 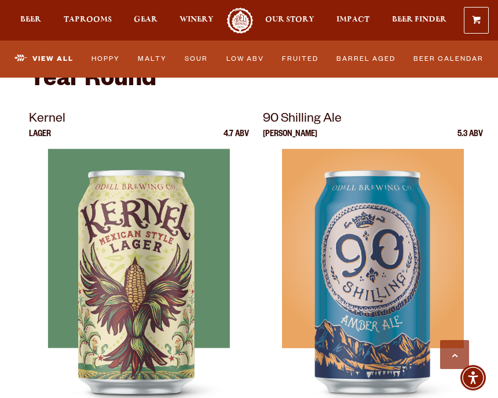 What do you see at coordinates (43, 59) in the screenshot?
I see `a: View All` at bounding box center [43, 59].